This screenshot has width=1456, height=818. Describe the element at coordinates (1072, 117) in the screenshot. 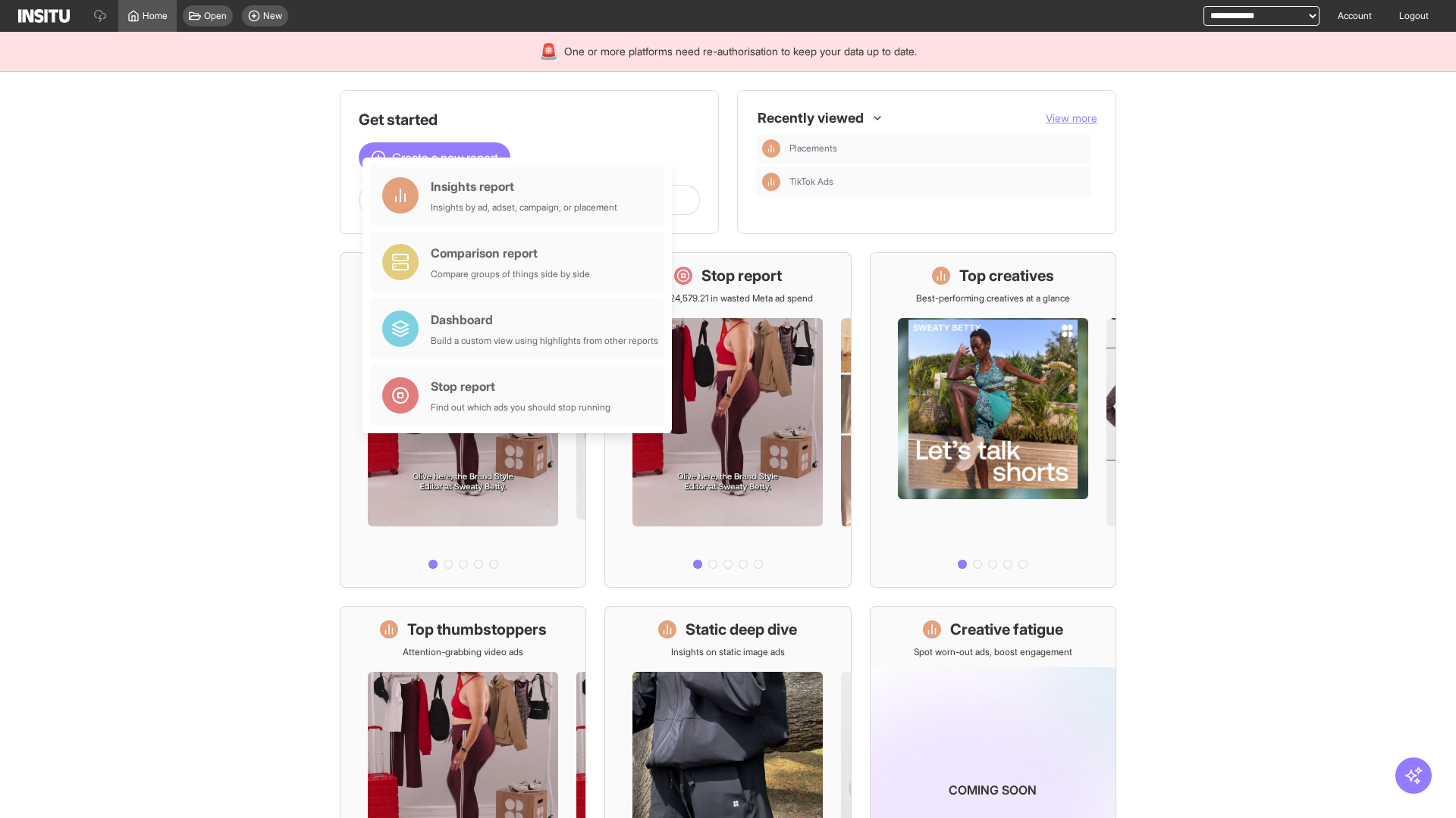

I see `span: View more` at that location.